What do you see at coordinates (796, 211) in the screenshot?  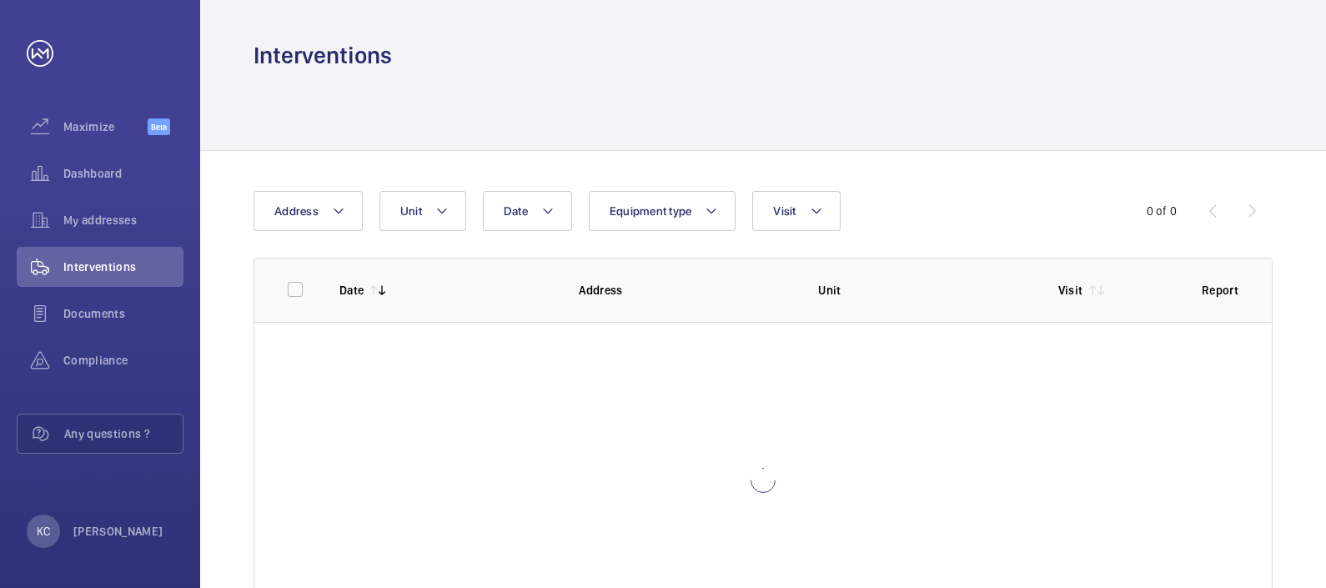 I see `button: Visit` at bounding box center [796, 211].